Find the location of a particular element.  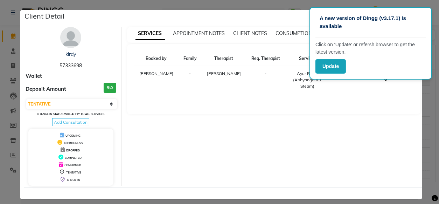

th: Therapist is located at coordinates (224, 58).